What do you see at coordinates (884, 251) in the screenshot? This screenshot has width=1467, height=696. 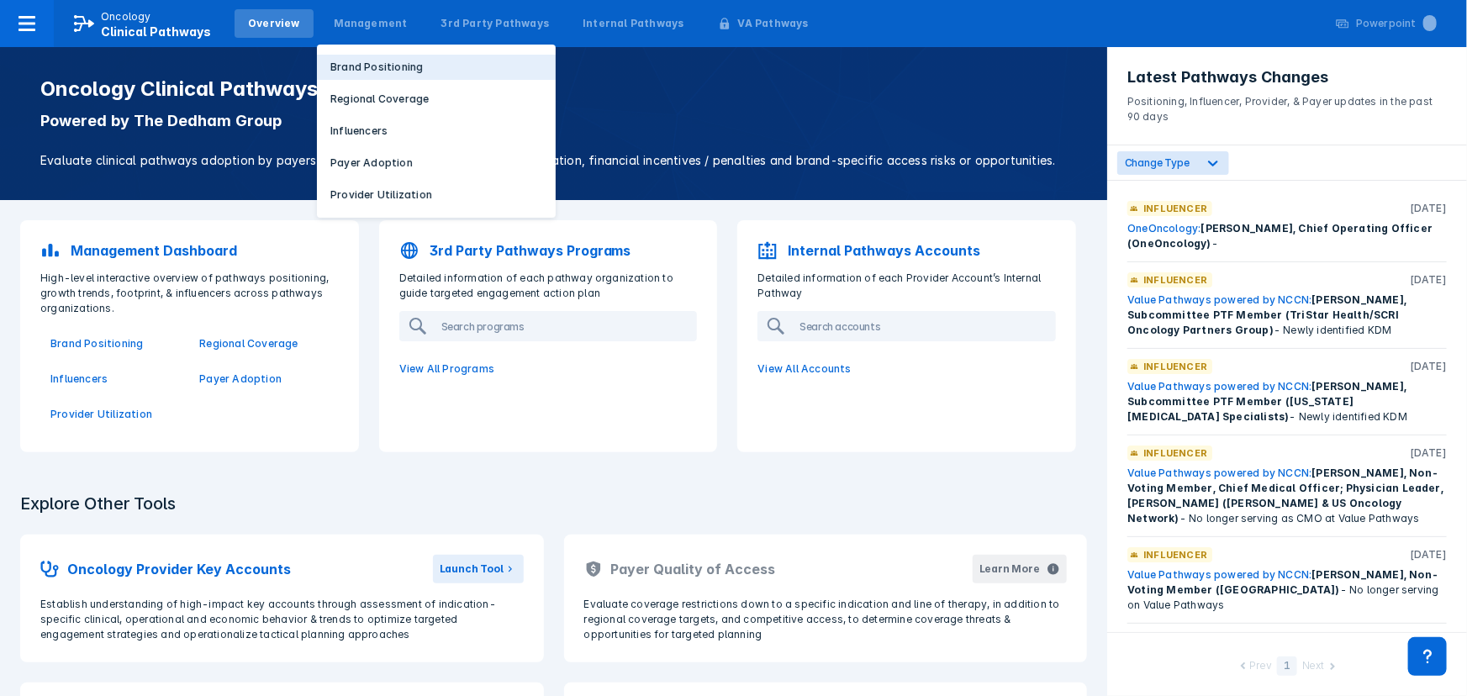 I see `p: Internal Pathways Accounts` at bounding box center [884, 251].